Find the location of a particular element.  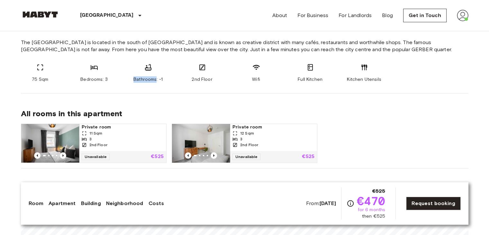

span: €470 is located at coordinates (371, 201).